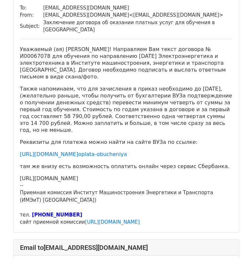  Describe the element at coordinates (126, 166) in the screenshot. I see `p: там же внизу есть возможность оплатить онлайн через сервис Сбербанка.` at that location.